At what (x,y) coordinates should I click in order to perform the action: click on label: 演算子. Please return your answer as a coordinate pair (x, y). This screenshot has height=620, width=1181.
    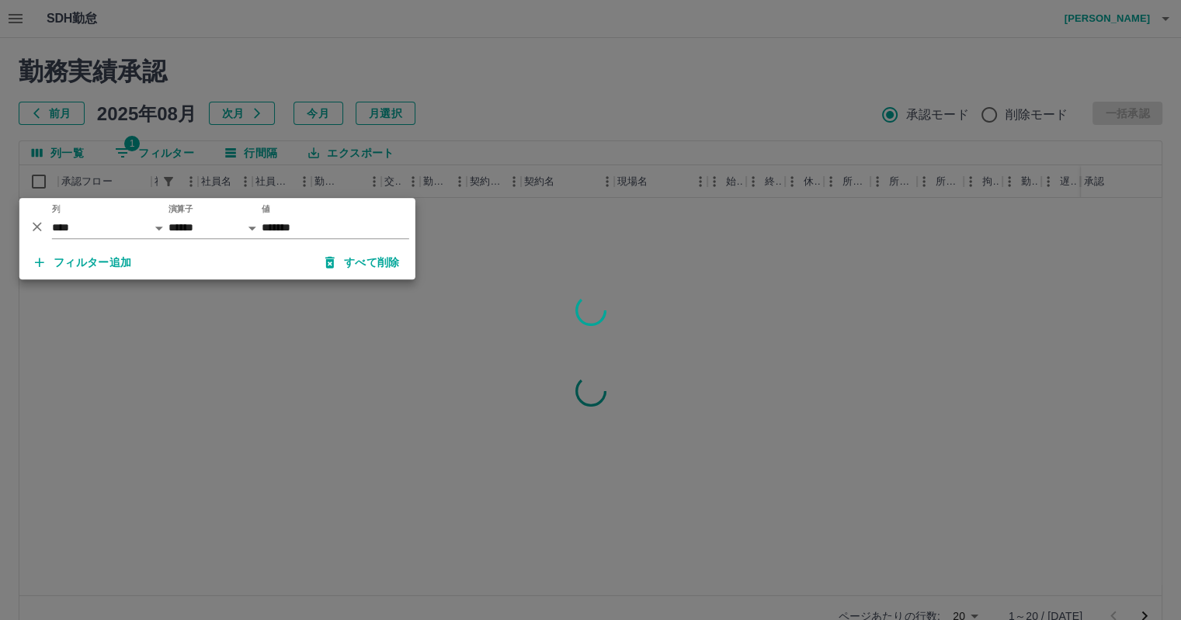
    Looking at the image, I should click on (181, 209).